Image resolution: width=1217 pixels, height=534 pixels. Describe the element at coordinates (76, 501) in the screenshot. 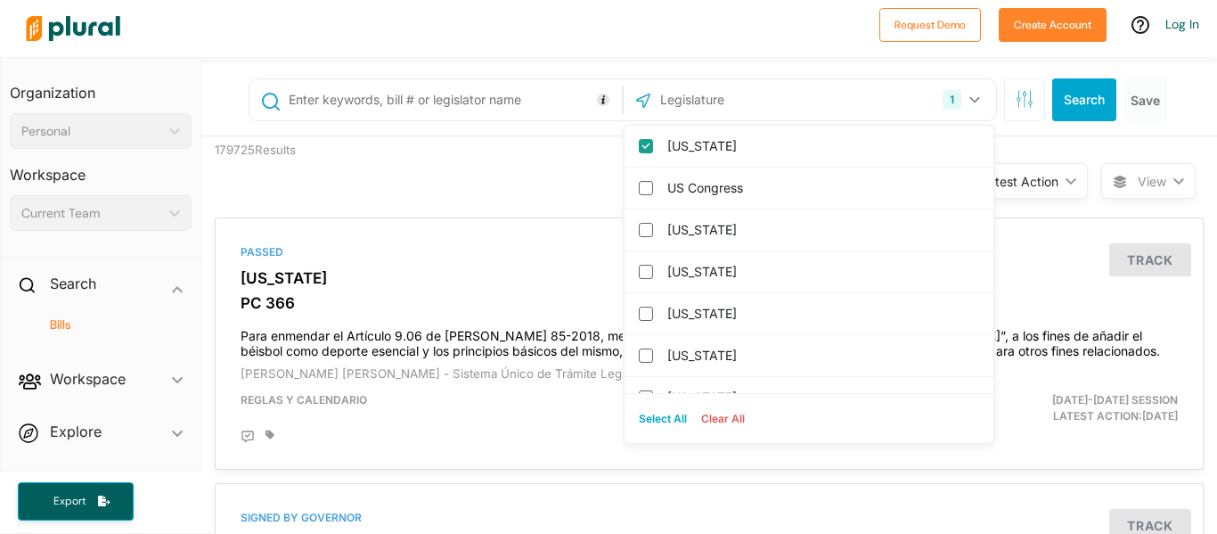

I see `button: Export` at that location.